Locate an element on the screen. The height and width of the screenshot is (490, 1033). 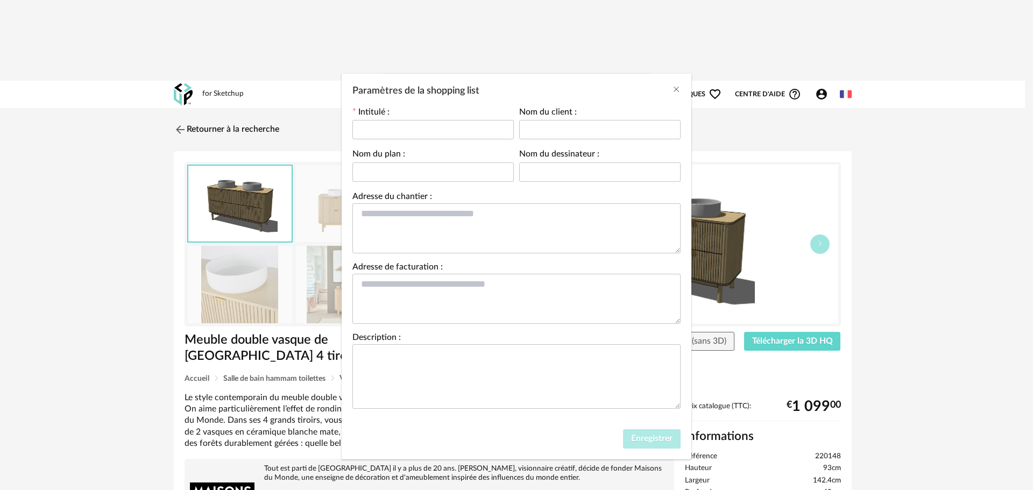
span: Enregistrer is located at coordinates (652, 439).